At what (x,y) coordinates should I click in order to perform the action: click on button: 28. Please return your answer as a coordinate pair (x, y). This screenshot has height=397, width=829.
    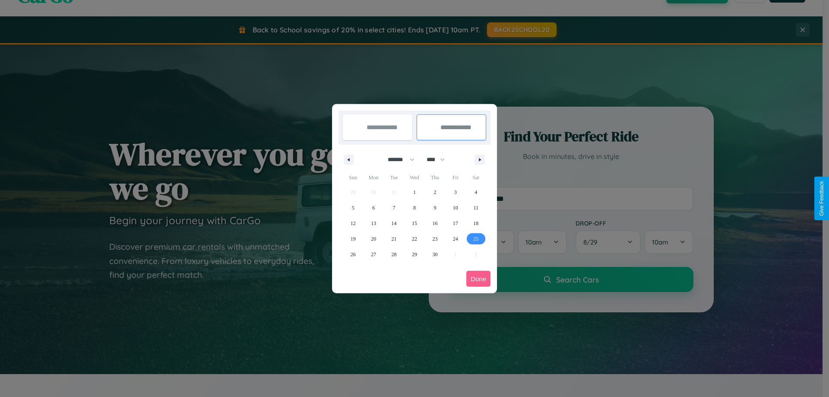
    Looking at the image, I should click on (394, 254).